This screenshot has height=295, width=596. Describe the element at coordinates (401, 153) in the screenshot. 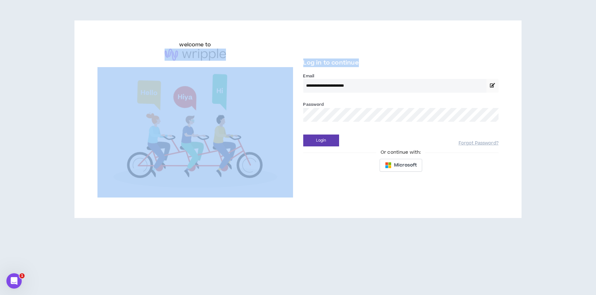

I see `span: Or continue with:` at that location.